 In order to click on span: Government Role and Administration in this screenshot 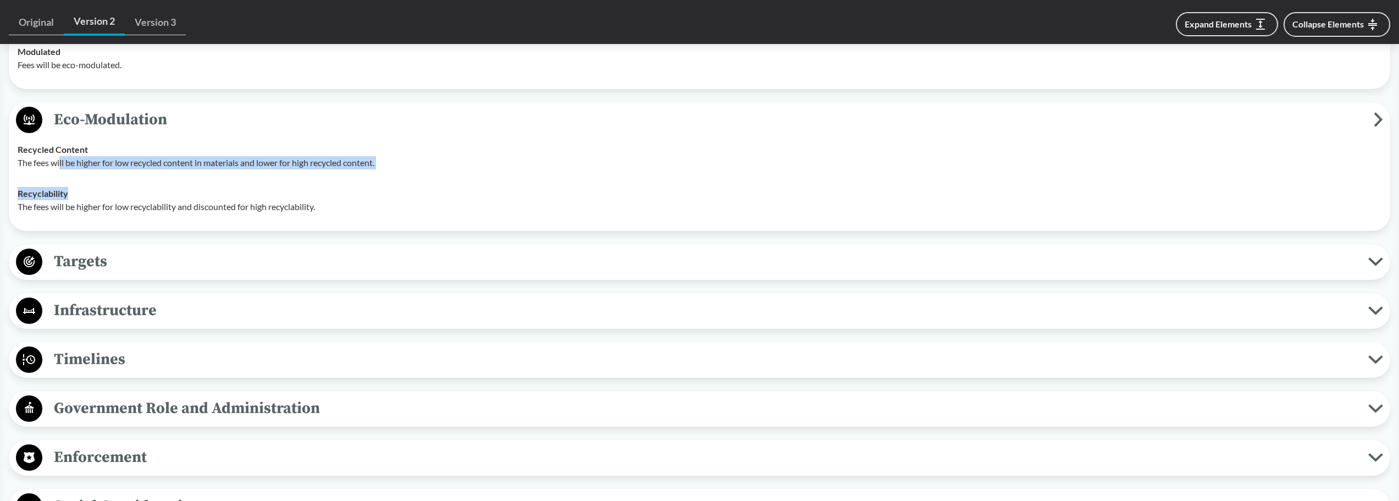, I will do `click(705, 408)`.